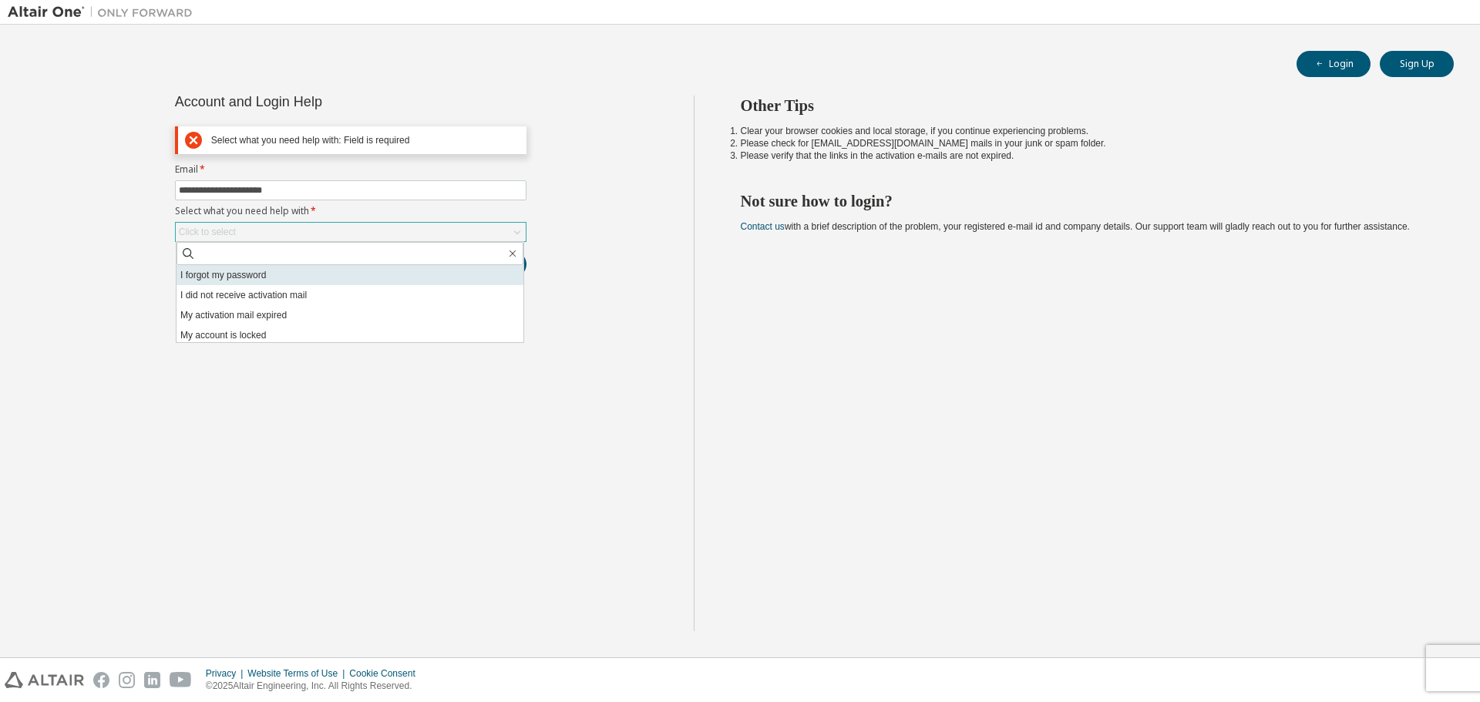  What do you see at coordinates (1084, 156) in the screenshot?
I see `li: Please verify that the links in the activation e-mails are not expired.` at bounding box center [1084, 156].